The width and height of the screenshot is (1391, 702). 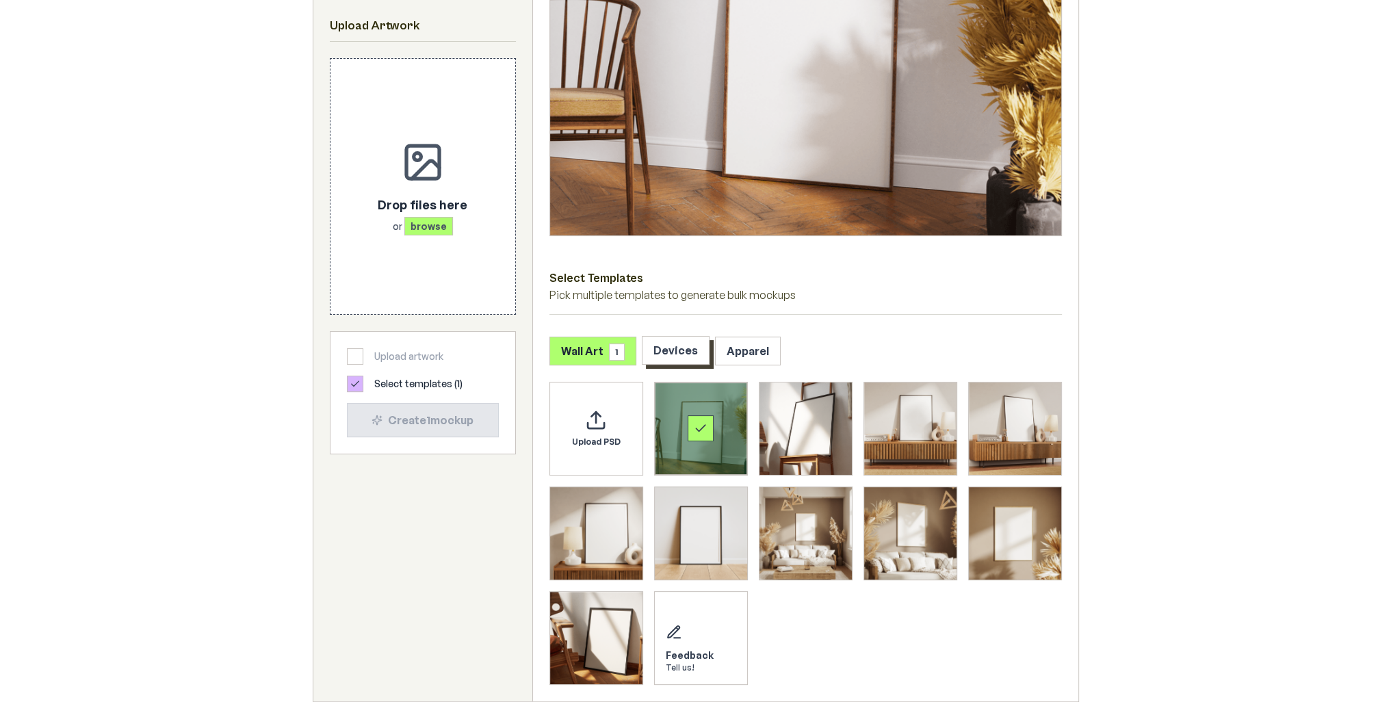 I want to click on div: Create 1 mockup, so click(x=423, y=420).